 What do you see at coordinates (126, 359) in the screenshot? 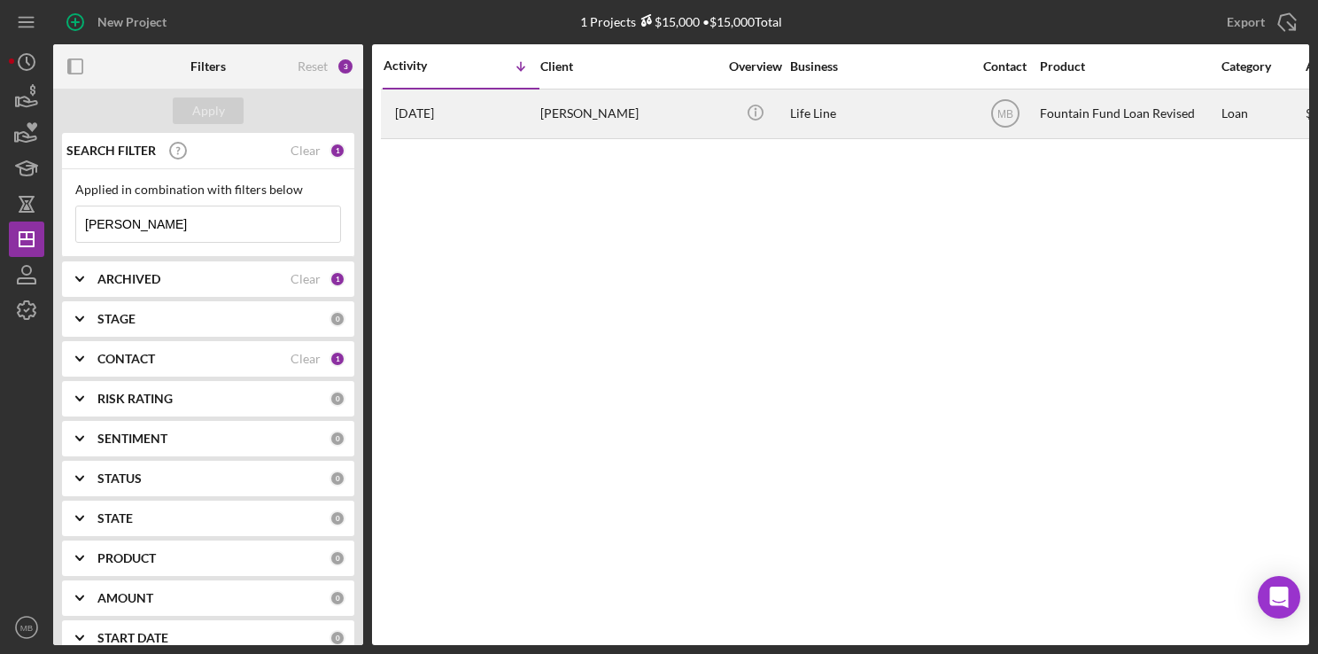
I see `b: CONTACT` at bounding box center [126, 359].